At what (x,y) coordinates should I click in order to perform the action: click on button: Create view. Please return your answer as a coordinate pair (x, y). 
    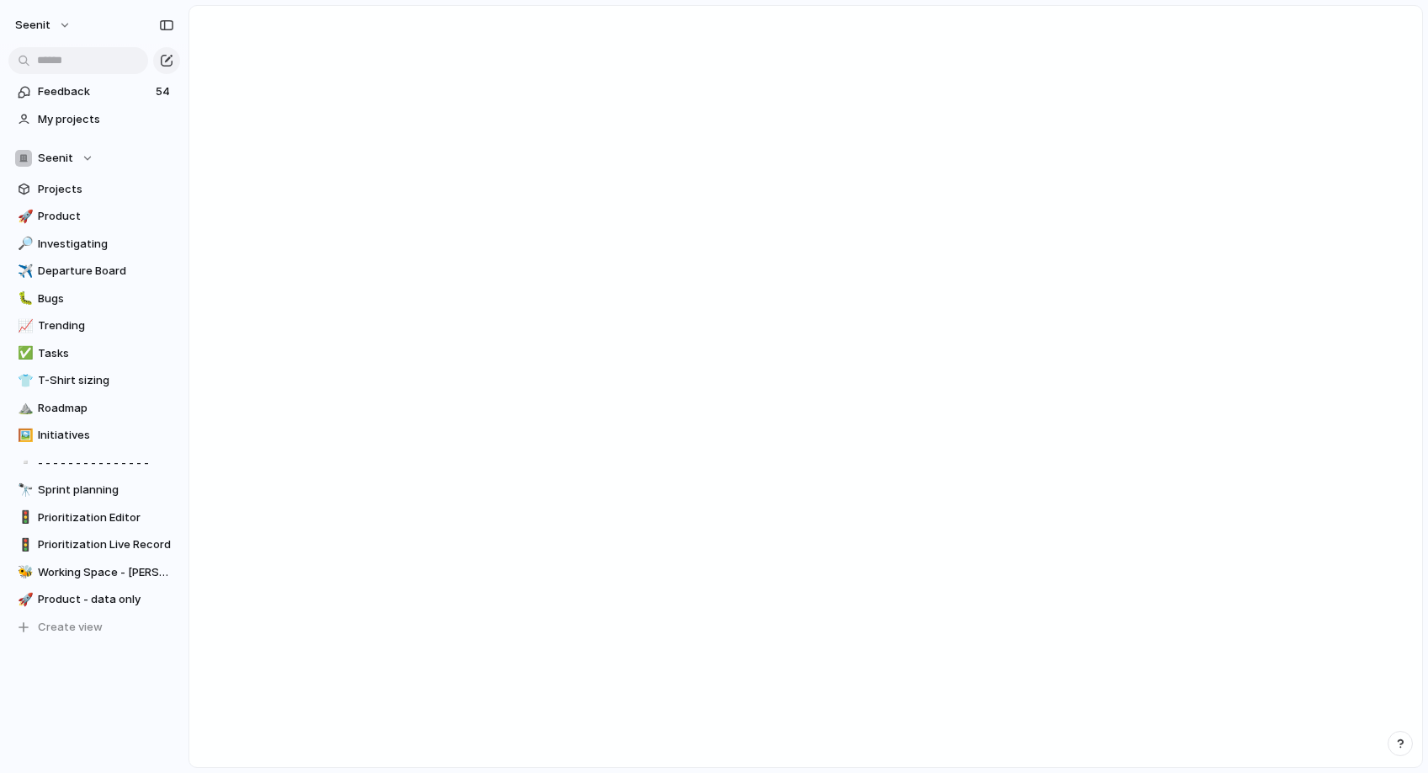
    Looking at the image, I should click on (94, 627).